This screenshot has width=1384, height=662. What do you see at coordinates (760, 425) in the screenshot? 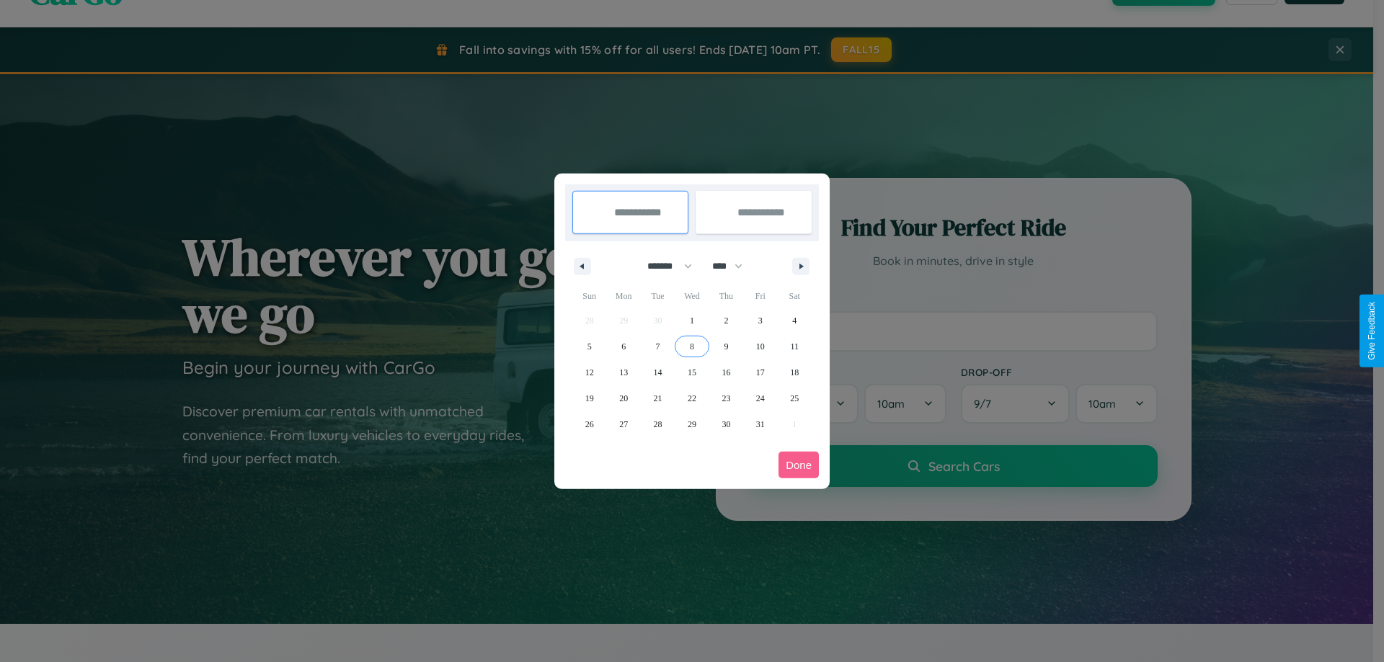
I see `button: 31` at bounding box center [760, 425].